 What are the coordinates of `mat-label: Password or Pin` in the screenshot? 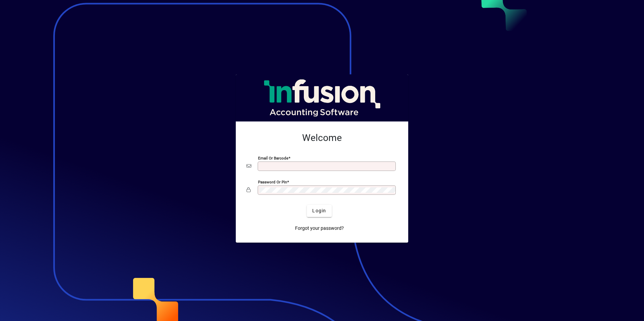 It's located at (272, 182).